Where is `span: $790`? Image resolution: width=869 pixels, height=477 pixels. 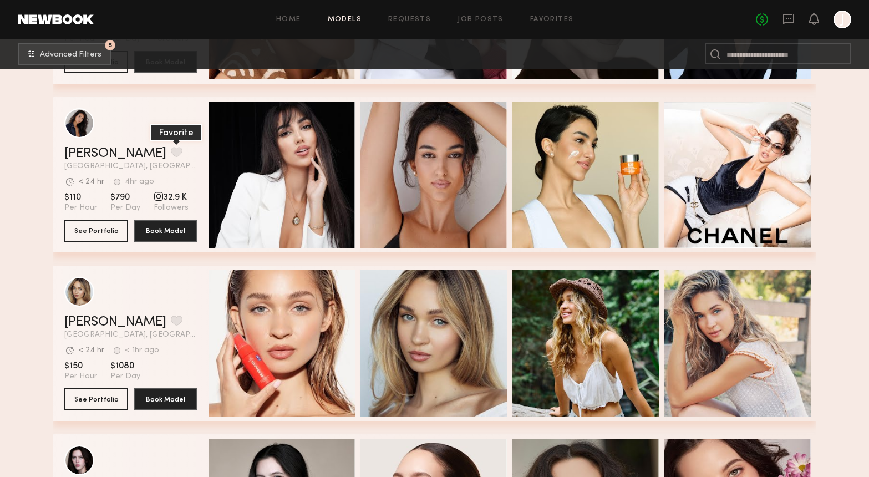 span: $790 is located at coordinates (125, 198).